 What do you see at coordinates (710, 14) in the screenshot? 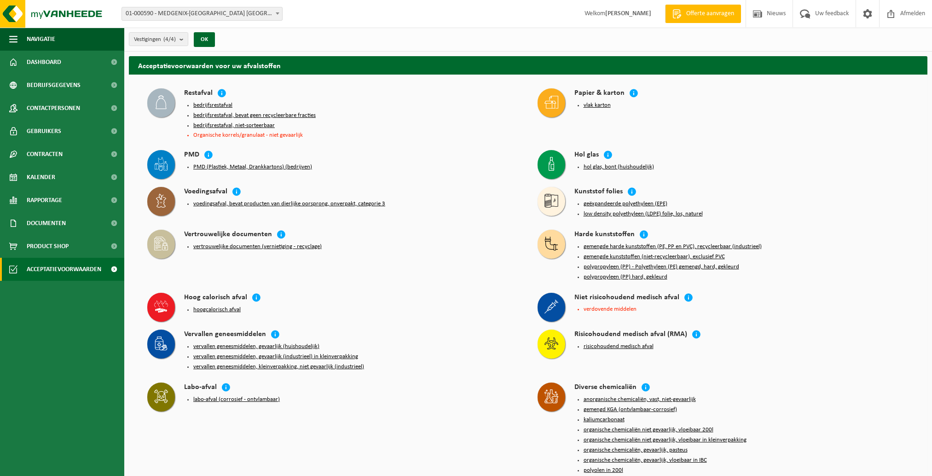
I see `span: Offerte aanvragen` at bounding box center [710, 14].